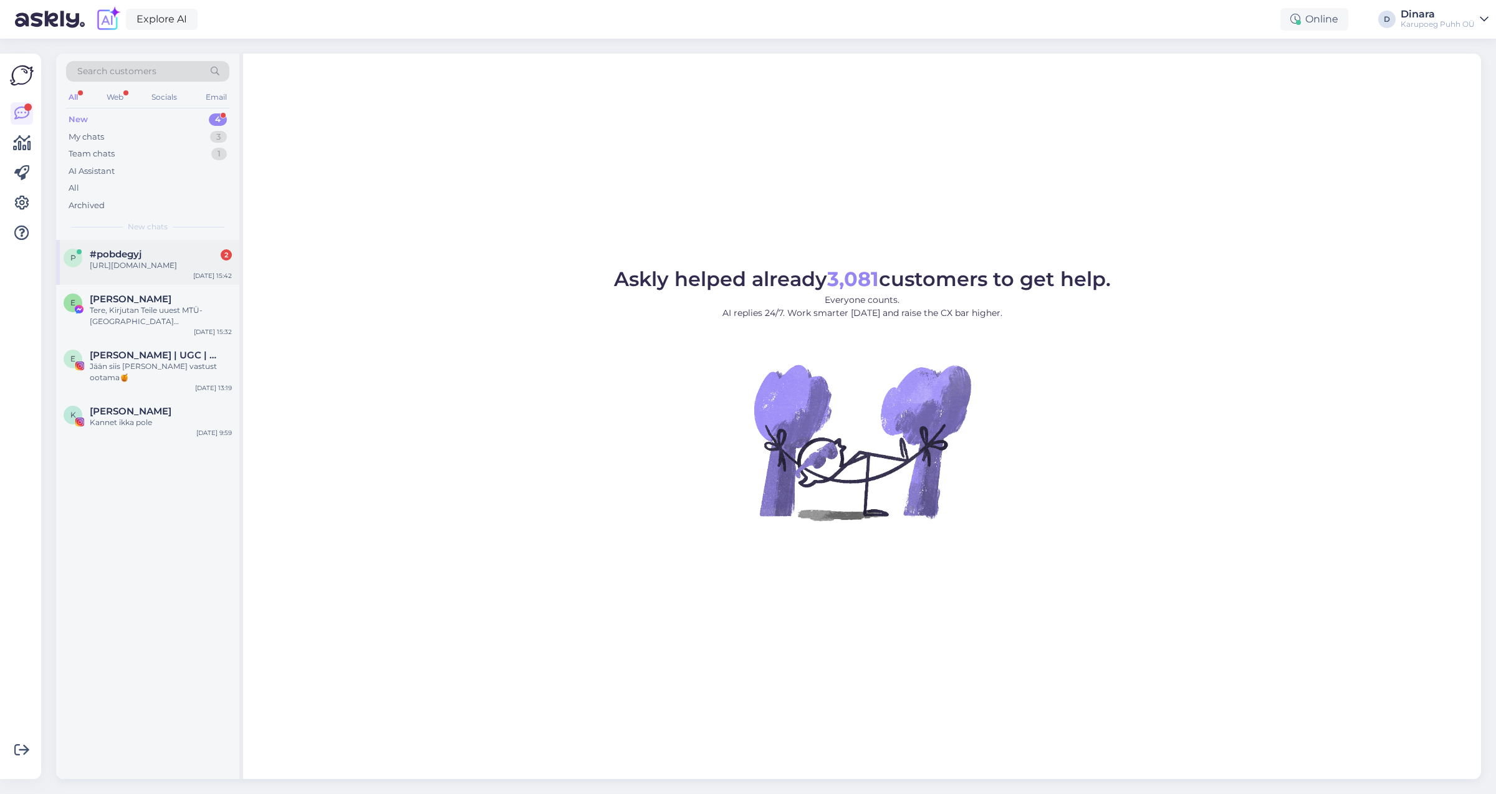 Image resolution: width=1496 pixels, height=794 pixels. What do you see at coordinates (92, 171) in the screenshot?
I see `div: AI Assistant` at bounding box center [92, 171].